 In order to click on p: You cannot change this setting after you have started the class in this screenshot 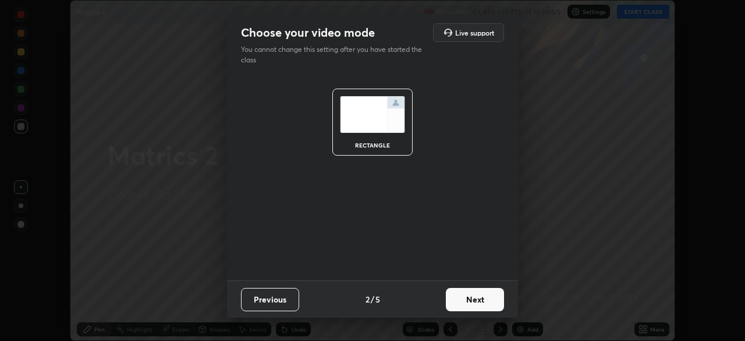, I will do `click(335, 55)`.